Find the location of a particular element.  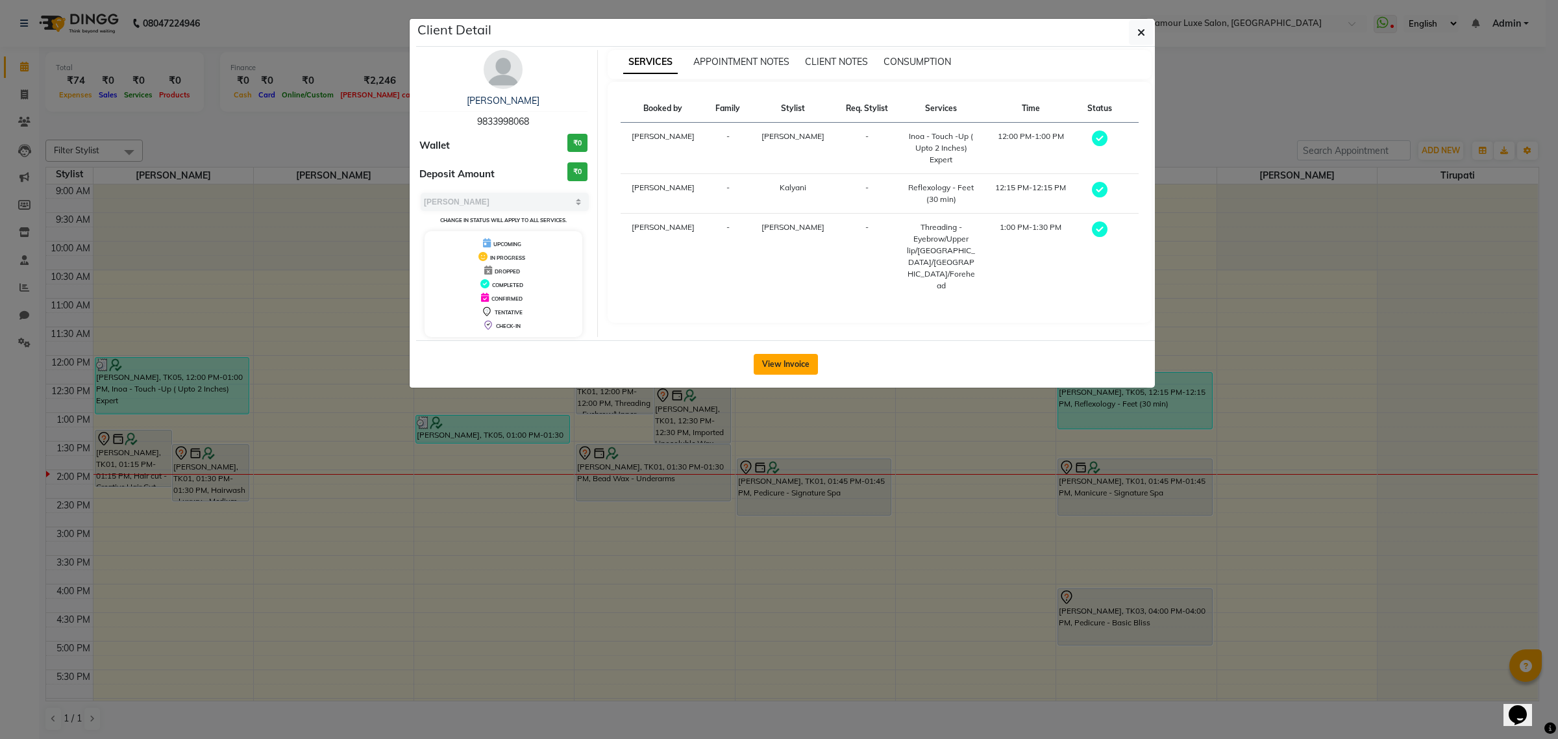

span: CHECK-IN is located at coordinates (508, 326).